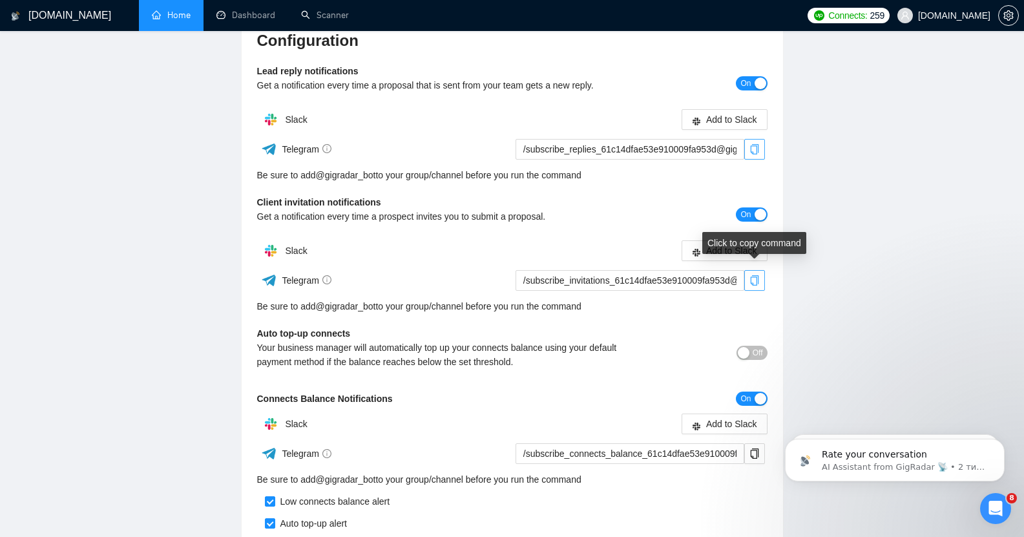  What do you see at coordinates (449, 85) in the screenshot?
I see `div: Get a notification every time a proposal that is sent from your team gets a new reply.` at bounding box center [449, 85].